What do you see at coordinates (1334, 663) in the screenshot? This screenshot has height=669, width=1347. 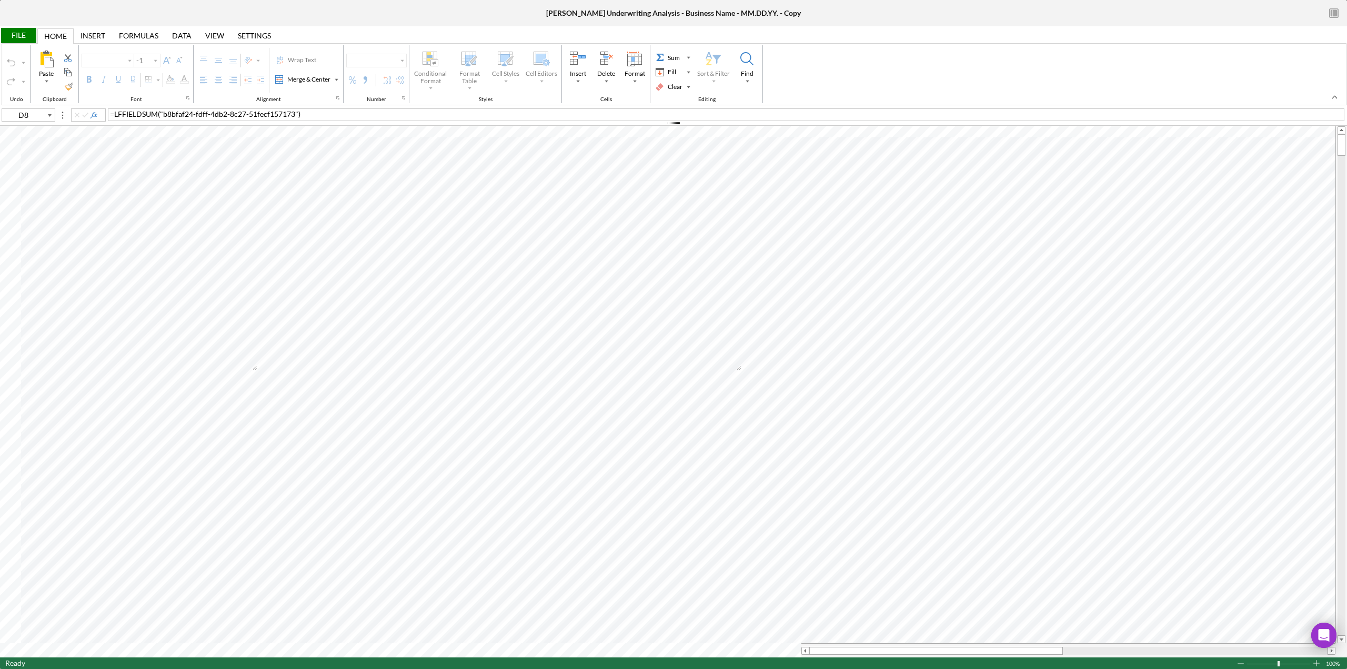 I see `div: Zoom level` at bounding box center [1334, 663].